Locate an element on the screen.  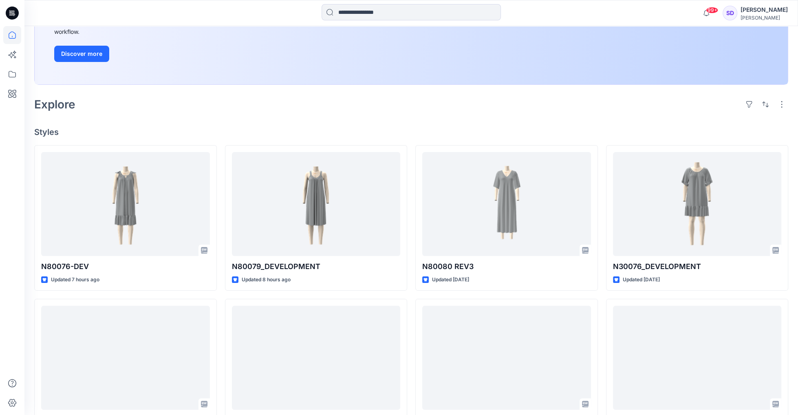
a: N90079_DEVELOPMENT is located at coordinates (126, 357).